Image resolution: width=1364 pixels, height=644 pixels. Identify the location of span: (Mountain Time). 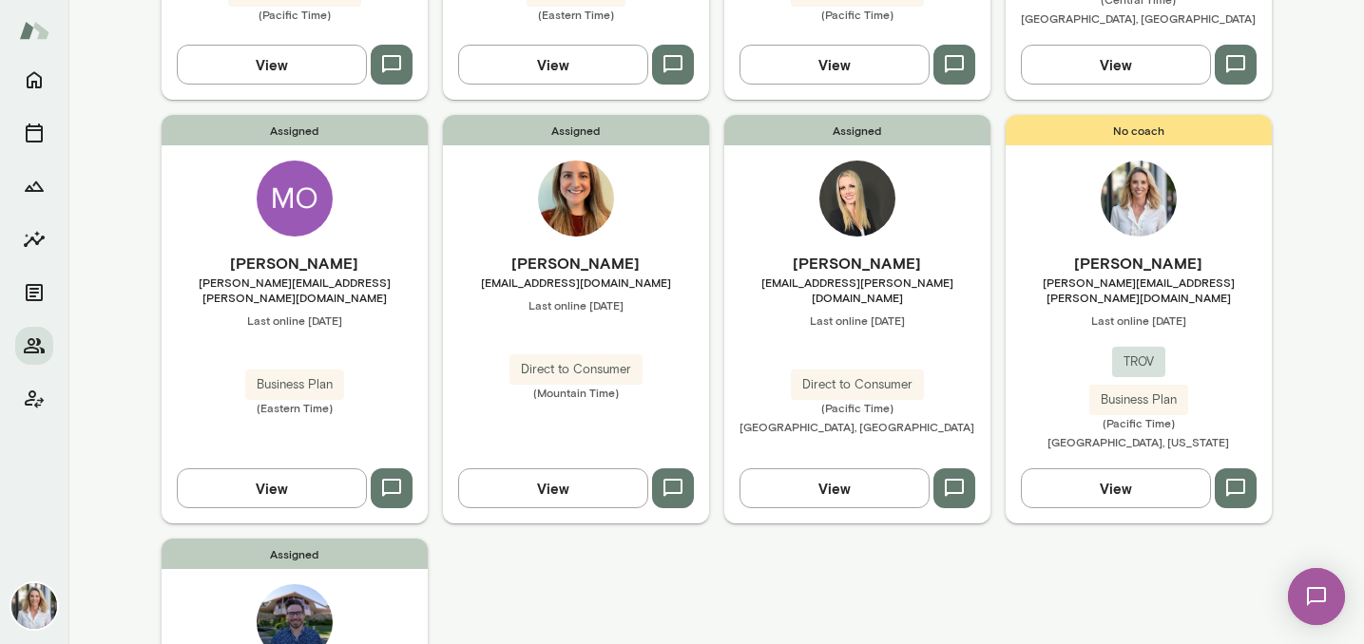
(576, 392).